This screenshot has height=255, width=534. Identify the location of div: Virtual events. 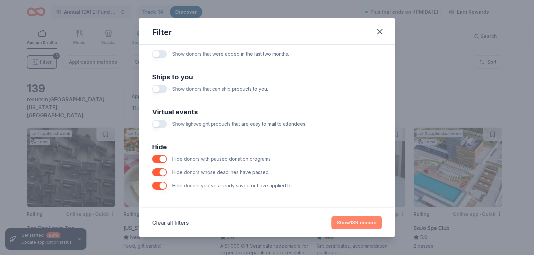
(267, 112).